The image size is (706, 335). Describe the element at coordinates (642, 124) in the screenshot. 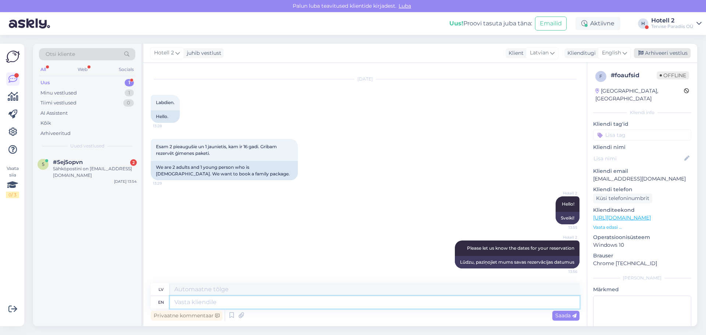

I see `p: Kliendi tag'id` at that location.